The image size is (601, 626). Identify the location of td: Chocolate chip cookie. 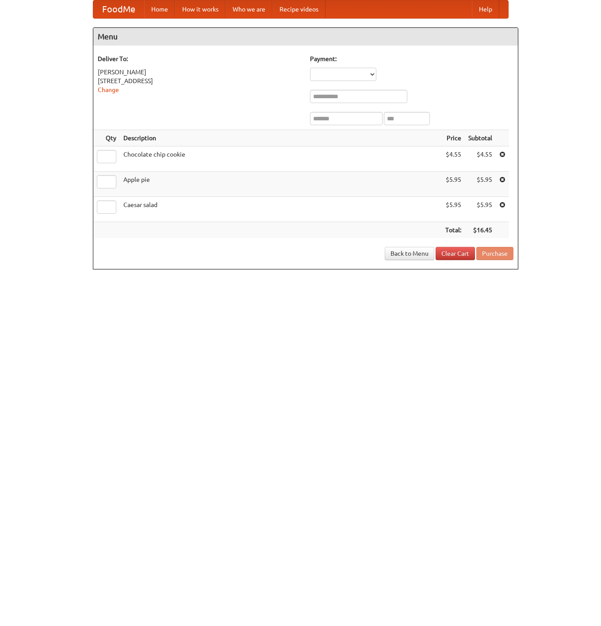
(281, 159).